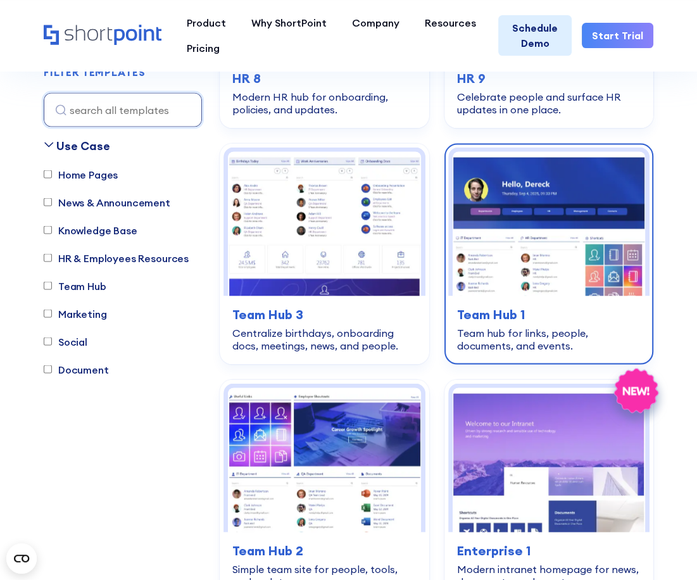  What do you see at coordinates (549, 103) in the screenshot?
I see `div: Celebrate people and surface HR updates in one place.` at bounding box center [549, 103].